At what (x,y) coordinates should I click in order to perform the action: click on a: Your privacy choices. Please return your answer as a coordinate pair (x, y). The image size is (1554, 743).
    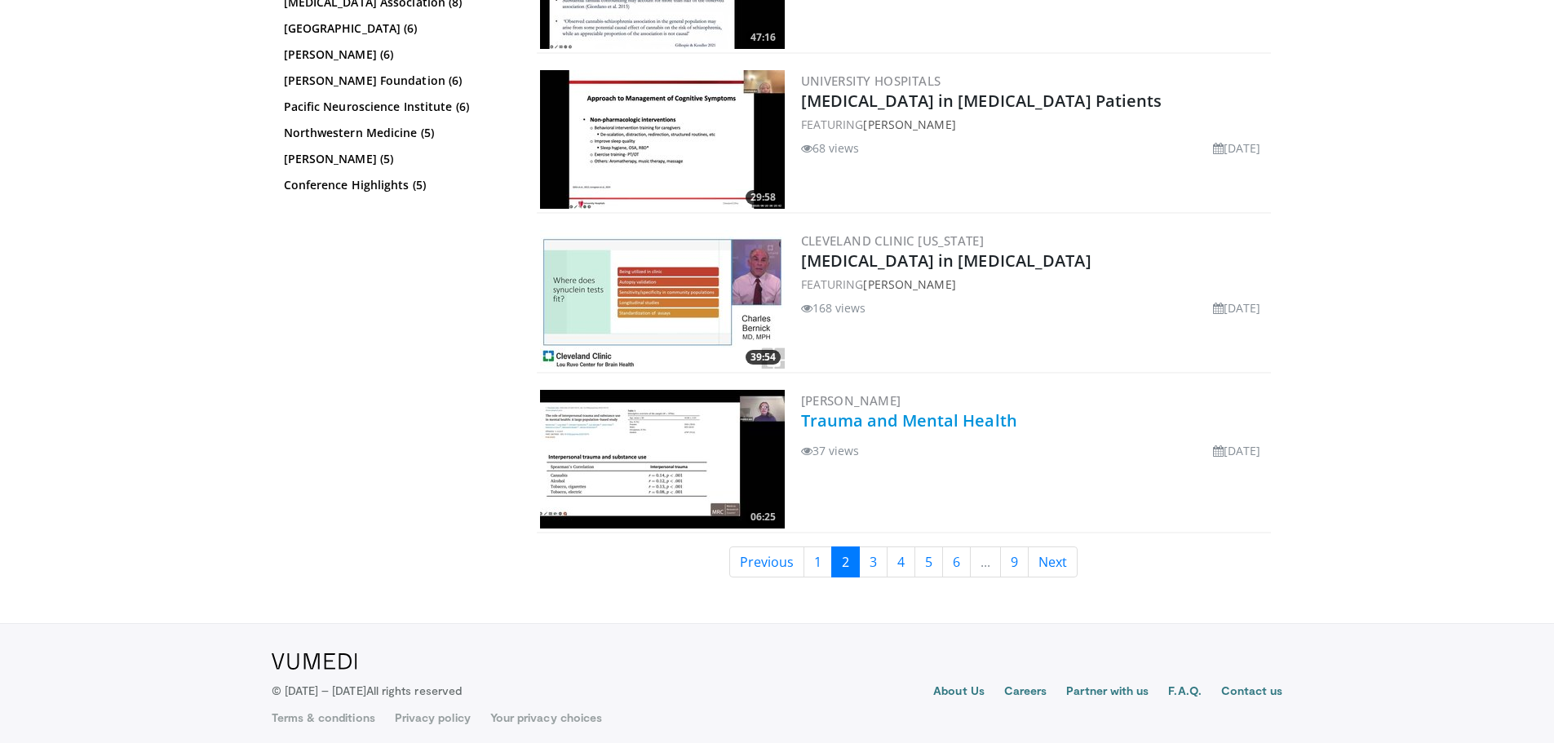
    Looking at the image, I should click on (546, 718).